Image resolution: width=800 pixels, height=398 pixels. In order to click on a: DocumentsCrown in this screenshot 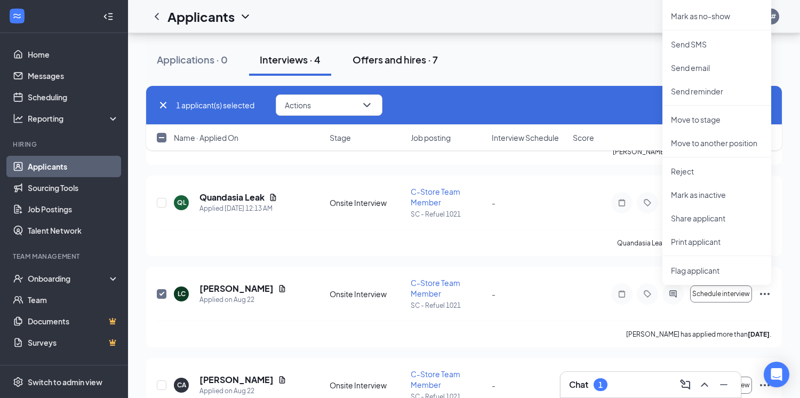, I will do `click(73, 321)`.